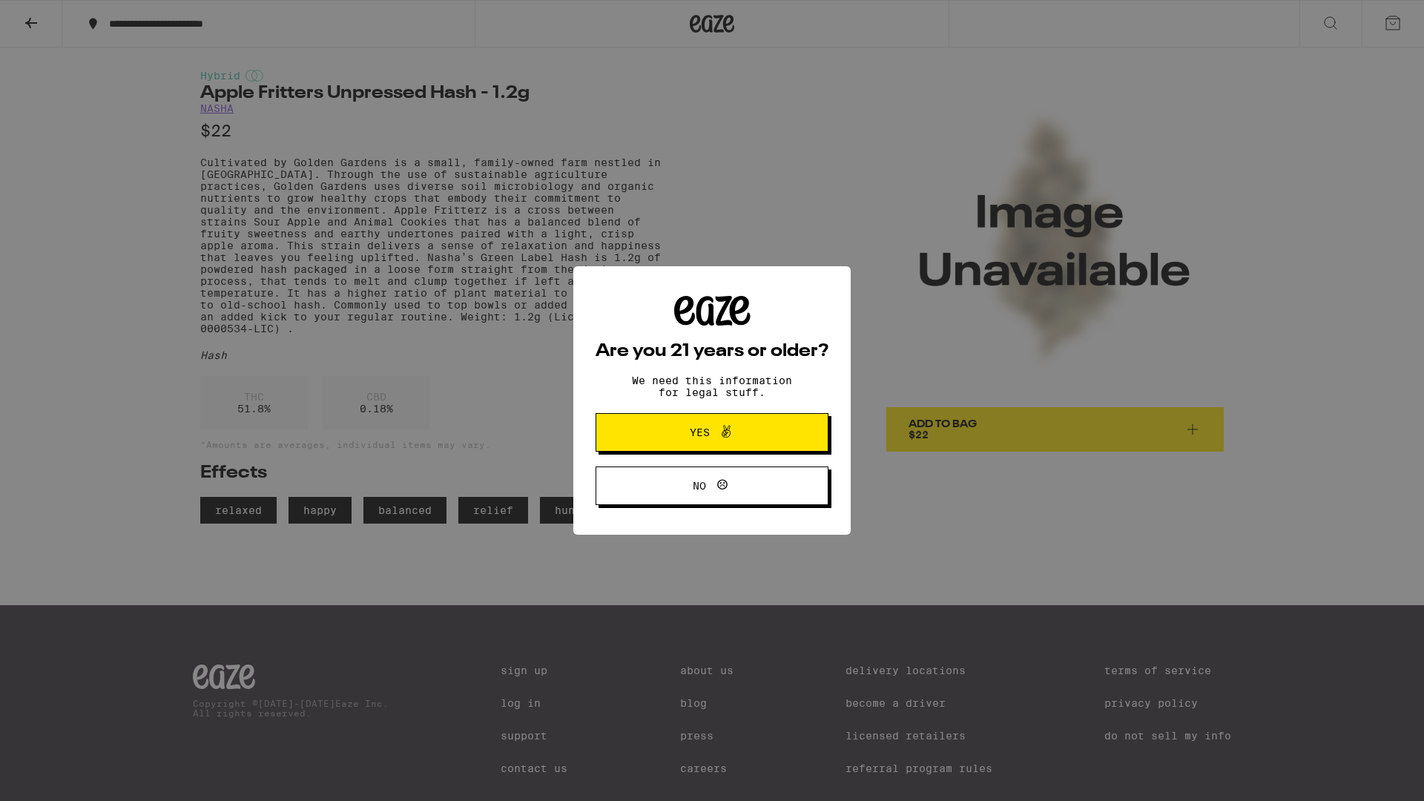  What do you see at coordinates (712, 432) in the screenshot?
I see `button: Yes` at bounding box center [712, 432].